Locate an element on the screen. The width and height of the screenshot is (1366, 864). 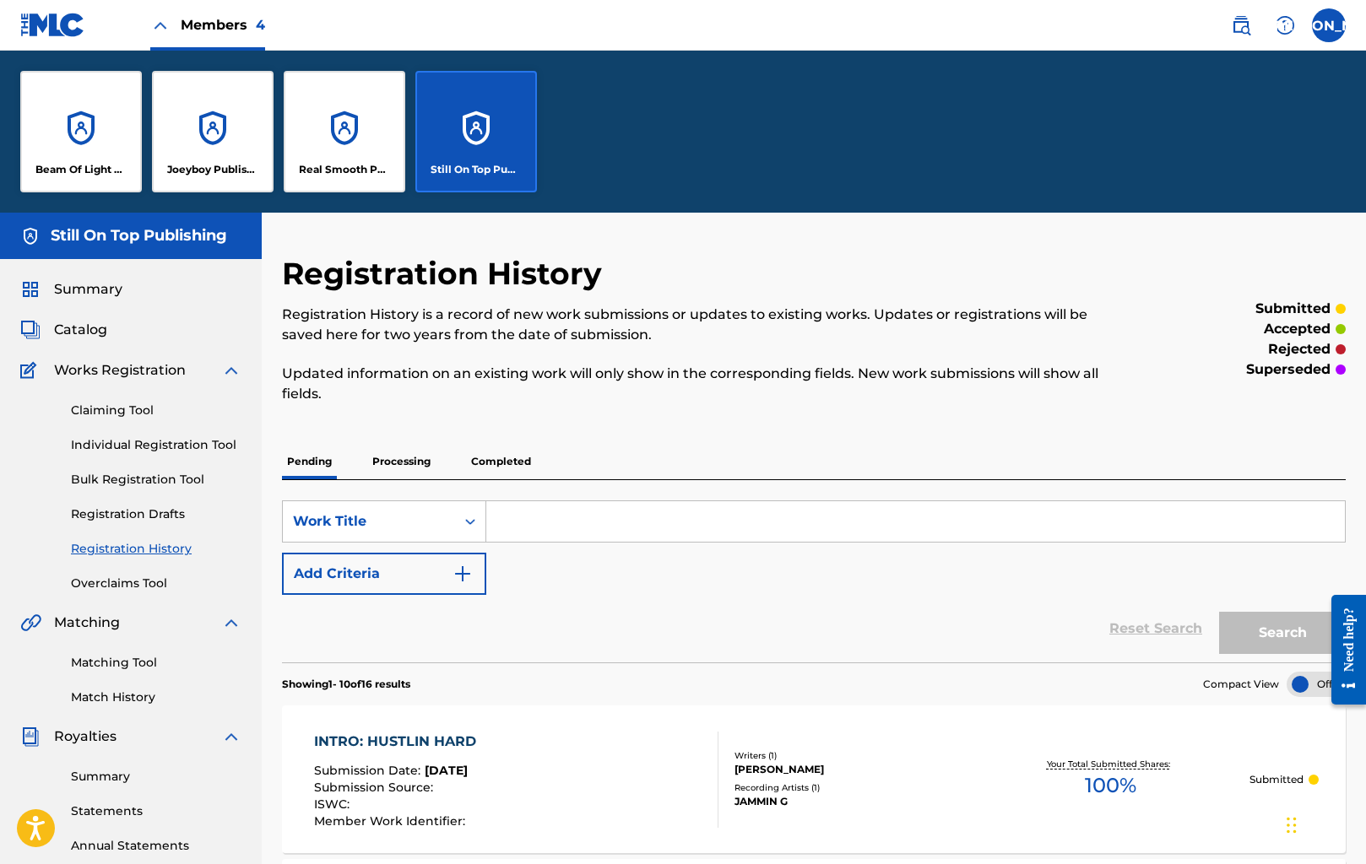
a: Match History is located at coordinates (156, 697).